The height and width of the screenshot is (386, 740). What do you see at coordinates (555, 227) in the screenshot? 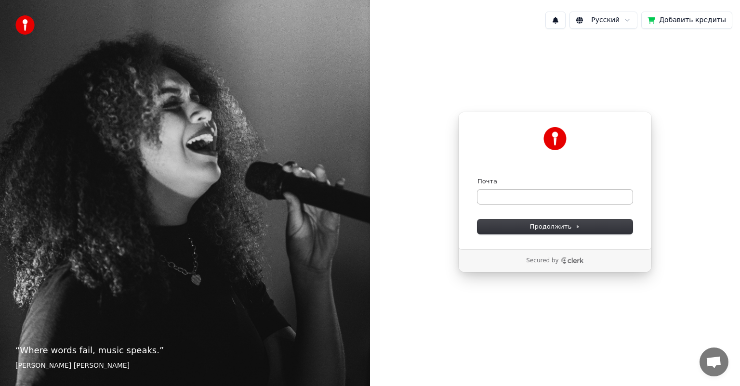
I see `button: Продолжить` at bounding box center [555, 227].